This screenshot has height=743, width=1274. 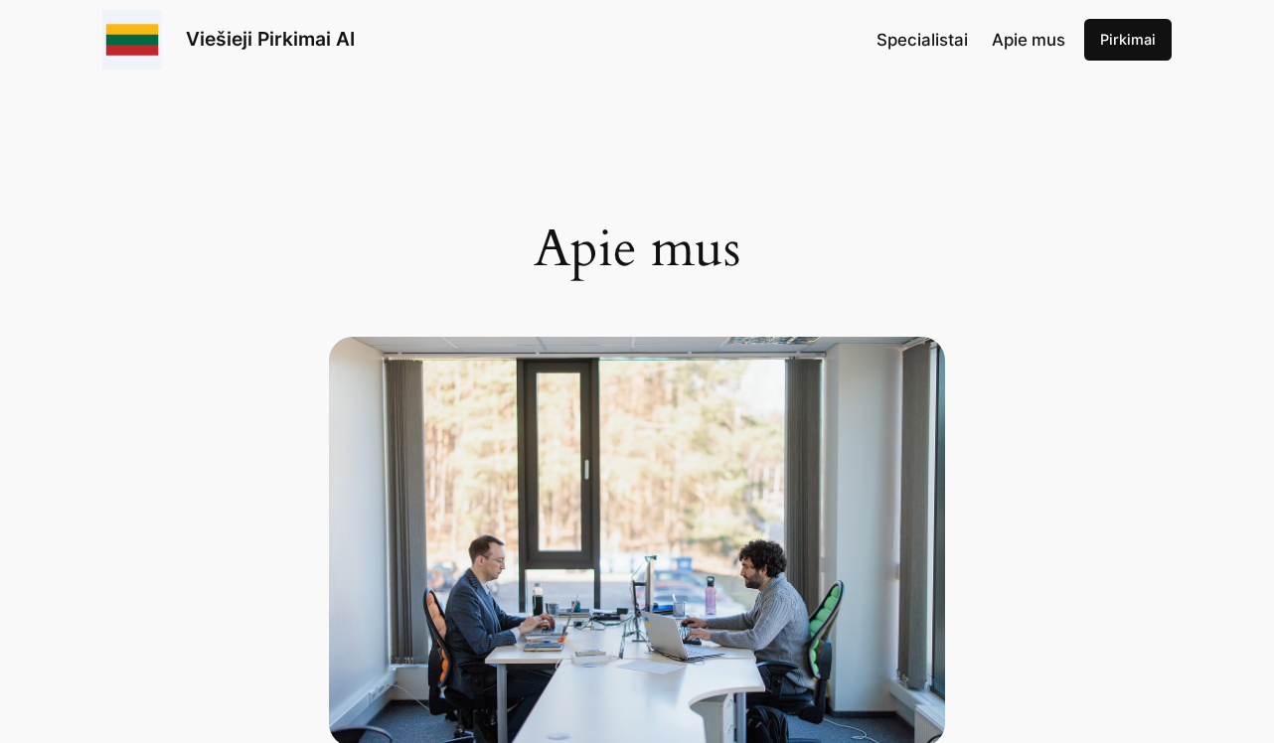 What do you see at coordinates (132, 40) in the screenshot?
I see `img: Viešieji pirkimai logo` at bounding box center [132, 40].